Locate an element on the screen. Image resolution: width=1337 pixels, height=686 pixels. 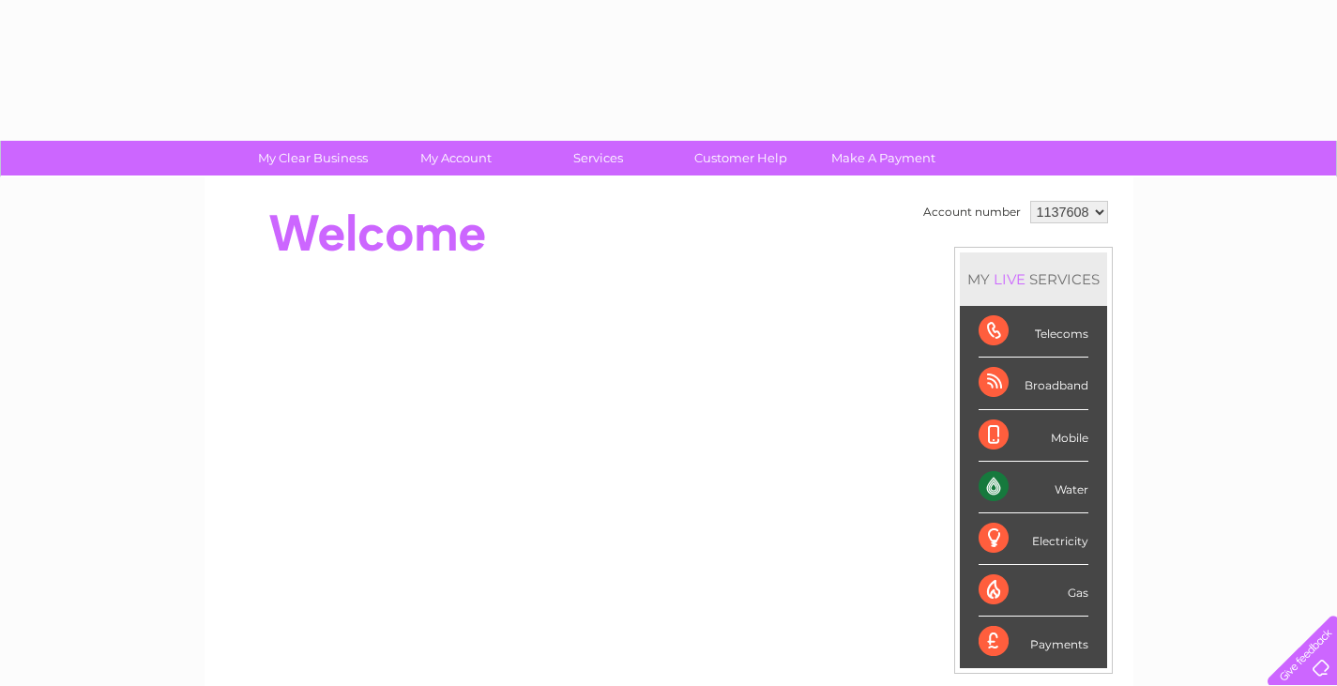
div: Broadband is located at coordinates (1033, 383).